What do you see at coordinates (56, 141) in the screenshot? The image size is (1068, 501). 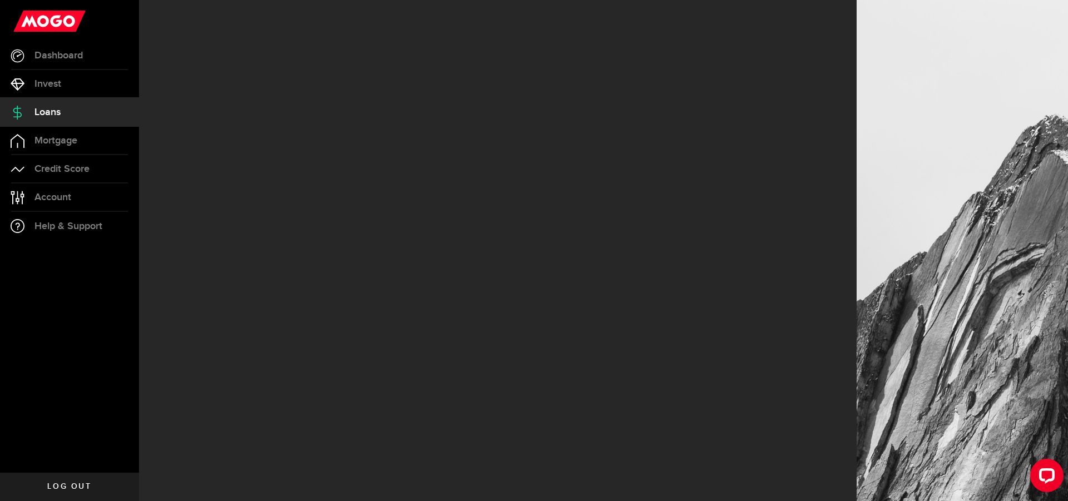 I see `span: Mortgage` at bounding box center [56, 141].